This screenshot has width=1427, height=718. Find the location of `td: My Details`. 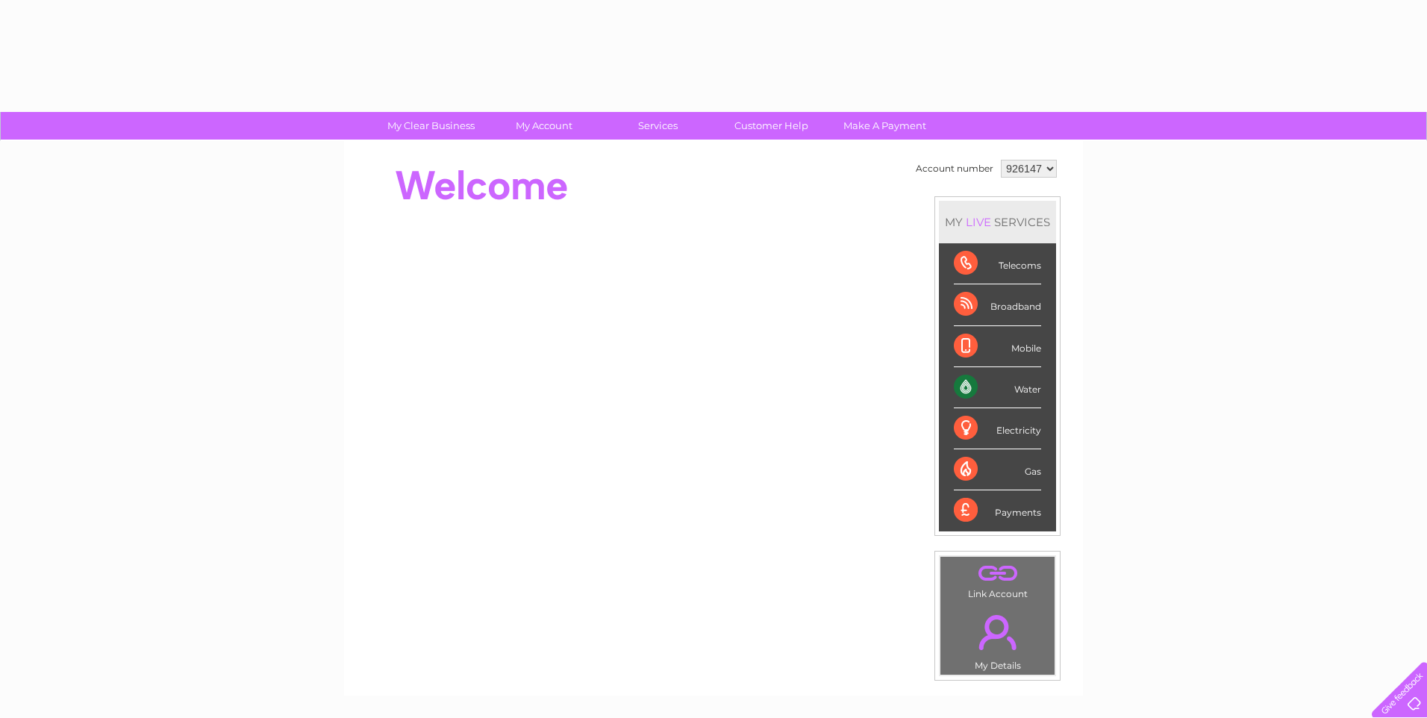

td: My Details is located at coordinates (997, 639).